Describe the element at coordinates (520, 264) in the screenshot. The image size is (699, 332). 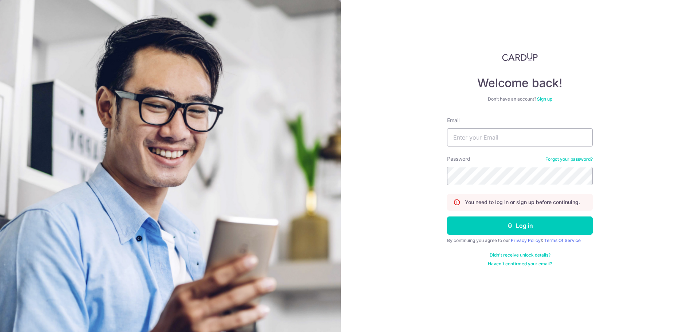
I see `a: Haven't confirmed your email?` at that location.